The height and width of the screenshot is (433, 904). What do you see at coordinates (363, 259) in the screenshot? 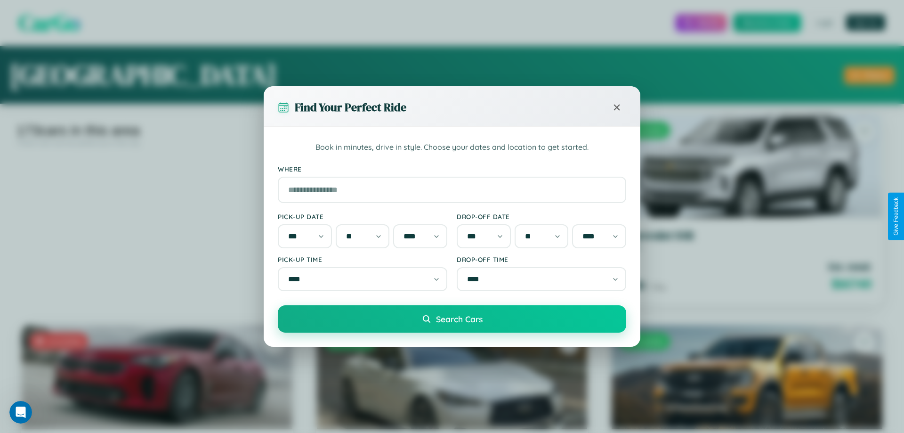
I see `label: Pick-up Time` at bounding box center [363, 259].